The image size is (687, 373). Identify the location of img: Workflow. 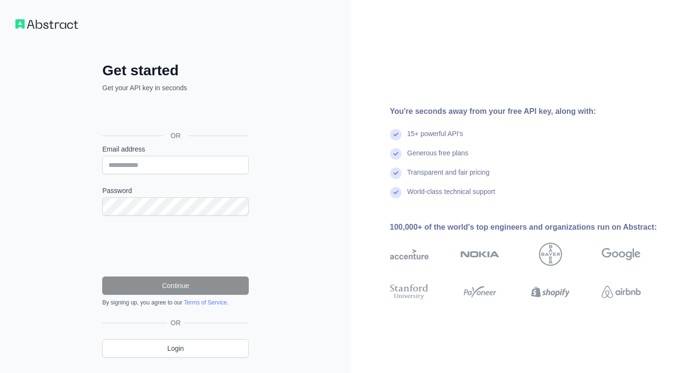
(47, 24).